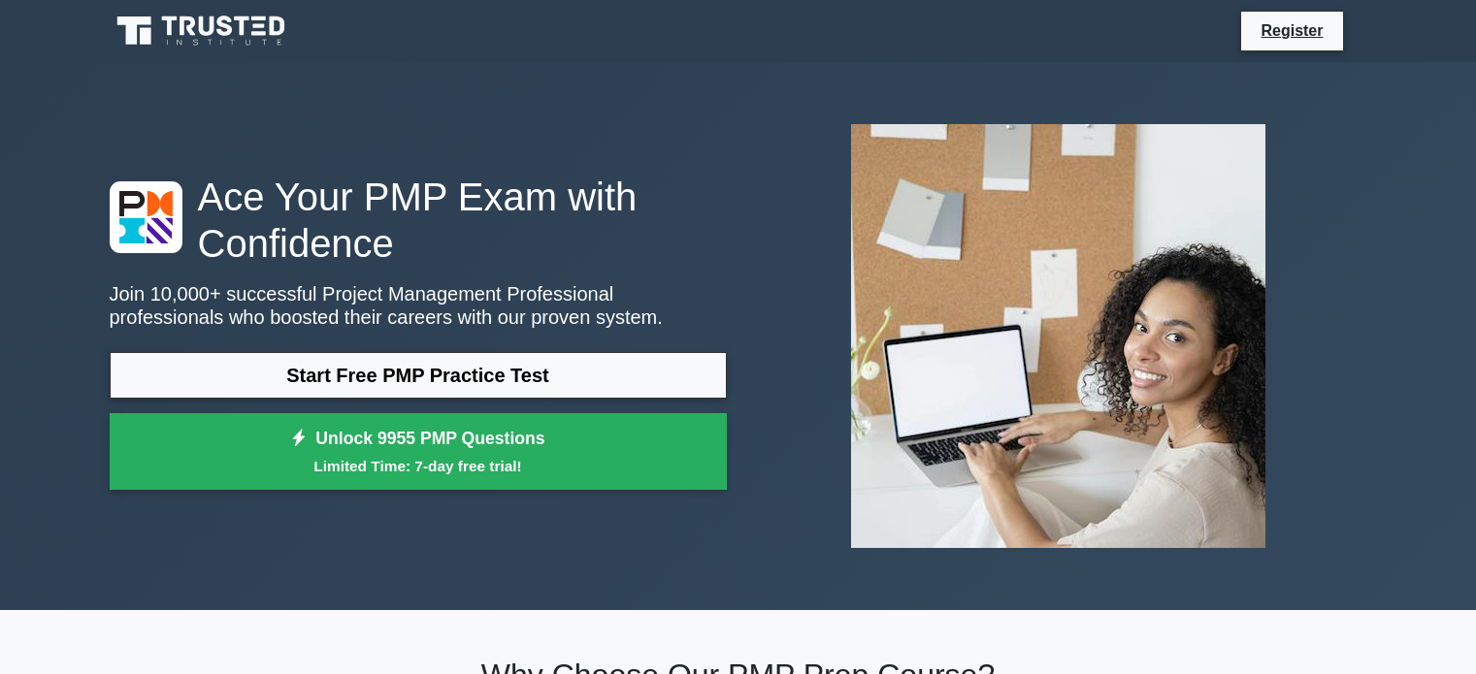  I want to click on a: Register, so click(1292, 30).